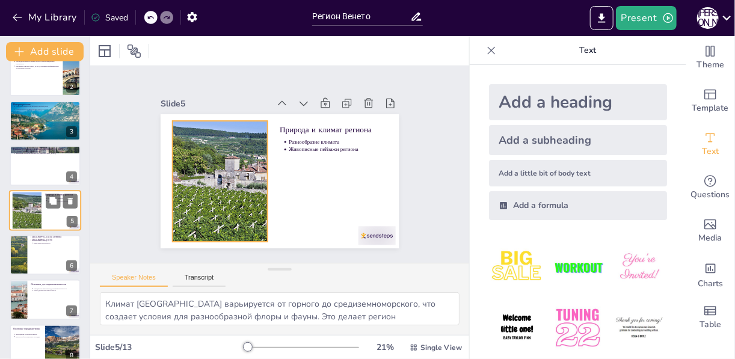  Describe the element at coordinates (578, 328) in the screenshot. I see `img: 5.jpeg` at that location.